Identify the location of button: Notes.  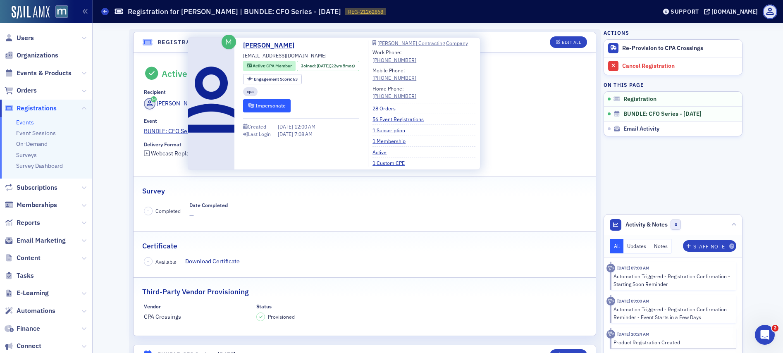
(661, 246).